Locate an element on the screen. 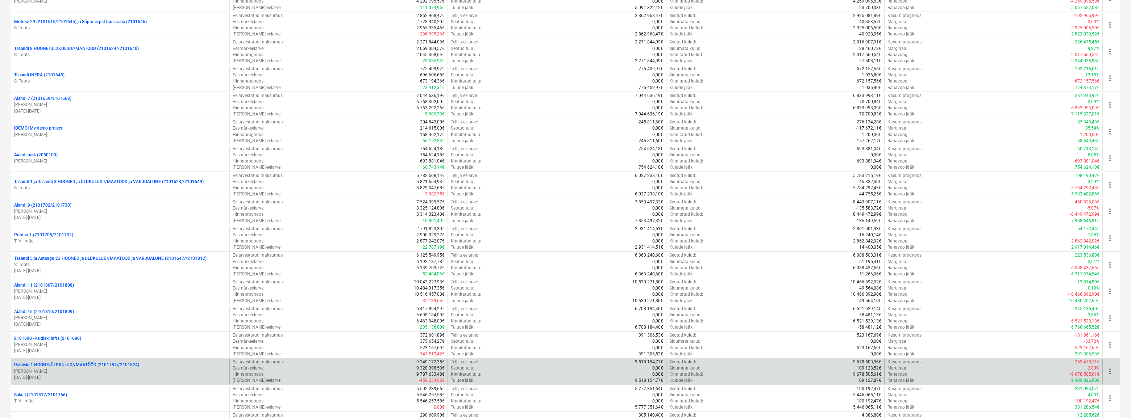  p: 281 343,92€ is located at coordinates (1087, 96).